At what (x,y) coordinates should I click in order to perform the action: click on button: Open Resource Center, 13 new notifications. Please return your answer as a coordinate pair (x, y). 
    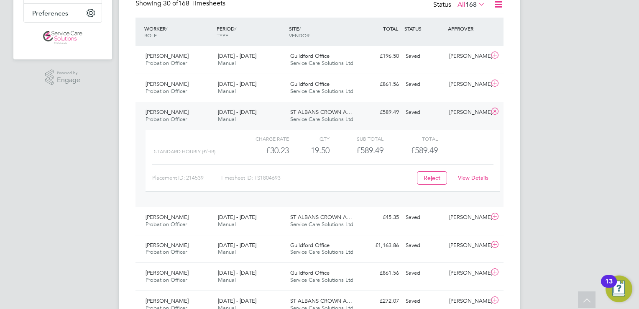
    Looking at the image, I should click on (619, 289).